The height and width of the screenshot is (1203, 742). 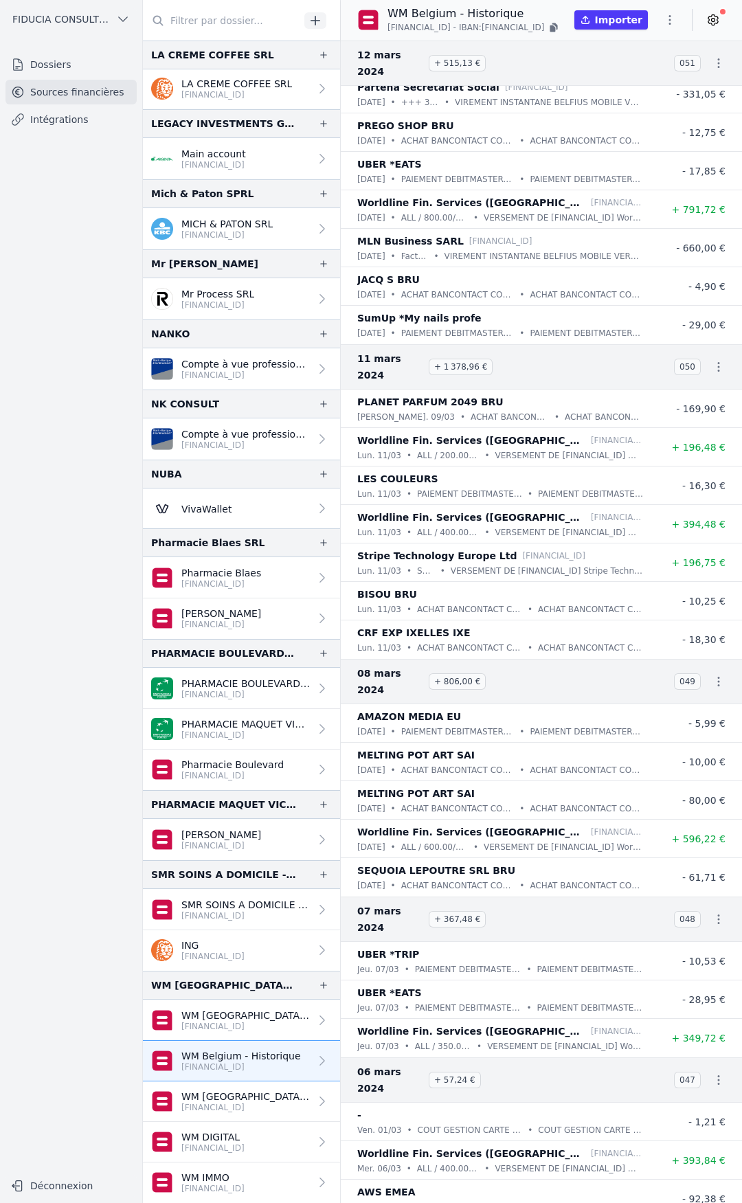 What do you see at coordinates (698, 562) in the screenshot?
I see `span: + 196,75 €` at bounding box center [698, 562].